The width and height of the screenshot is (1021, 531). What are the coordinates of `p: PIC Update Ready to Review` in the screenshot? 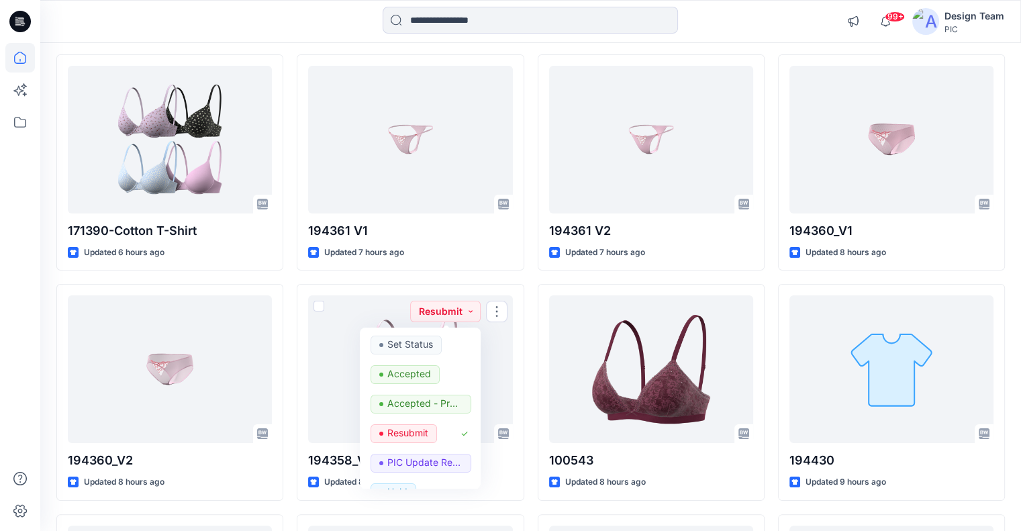 It's located at (425, 463).